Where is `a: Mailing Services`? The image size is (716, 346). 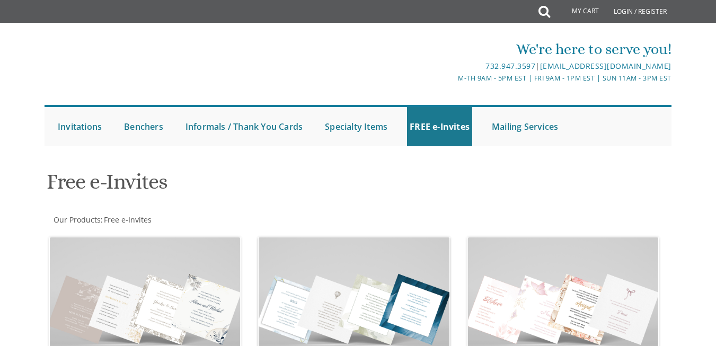
a: Mailing Services is located at coordinates (524, 127).